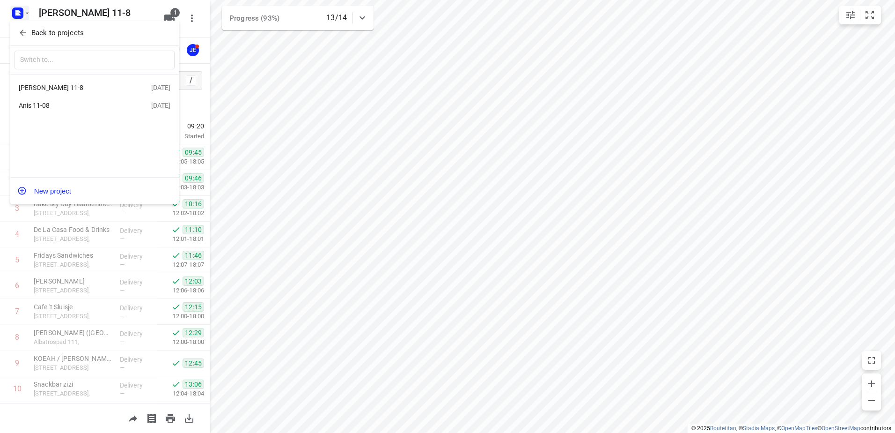 The image size is (895, 433). Describe the element at coordinates (95, 191) in the screenshot. I see `button: New project` at that location.